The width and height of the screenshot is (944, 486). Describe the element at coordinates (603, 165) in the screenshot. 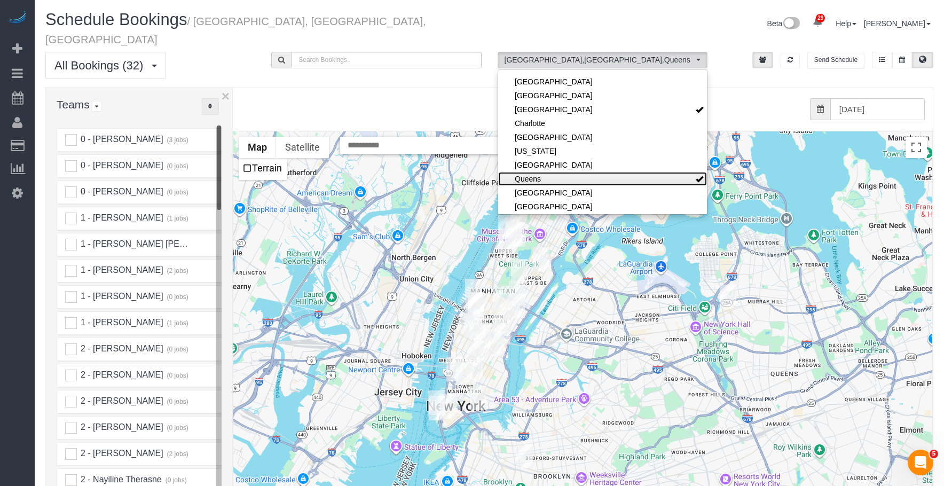

I see `li: Portland` at that location.